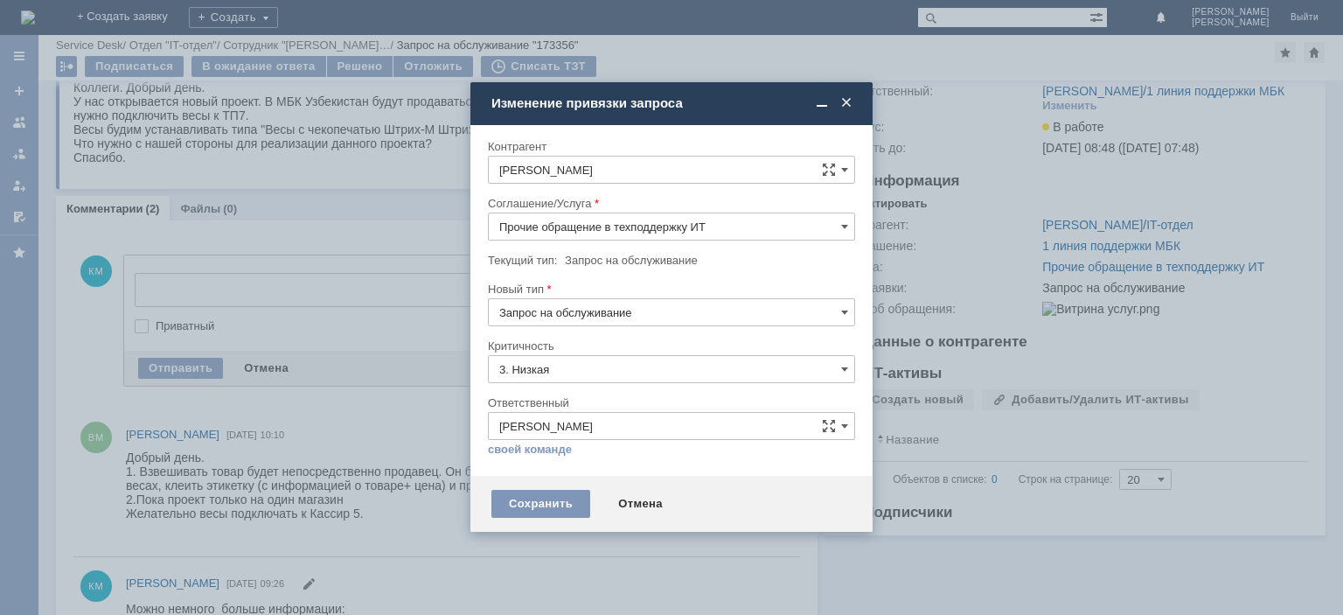  I want to click on span: + цена, so click(296, 35).